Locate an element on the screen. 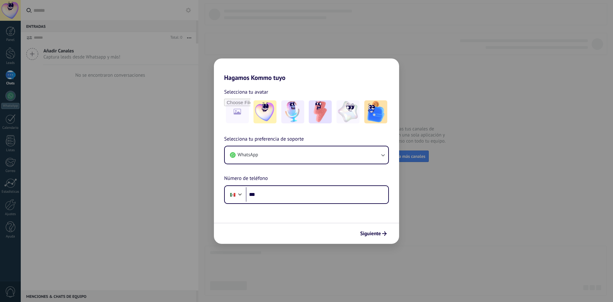 The width and height of the screenshot is (613, 302). div: Mexico: + 52 is located at coordinates (233, 194).